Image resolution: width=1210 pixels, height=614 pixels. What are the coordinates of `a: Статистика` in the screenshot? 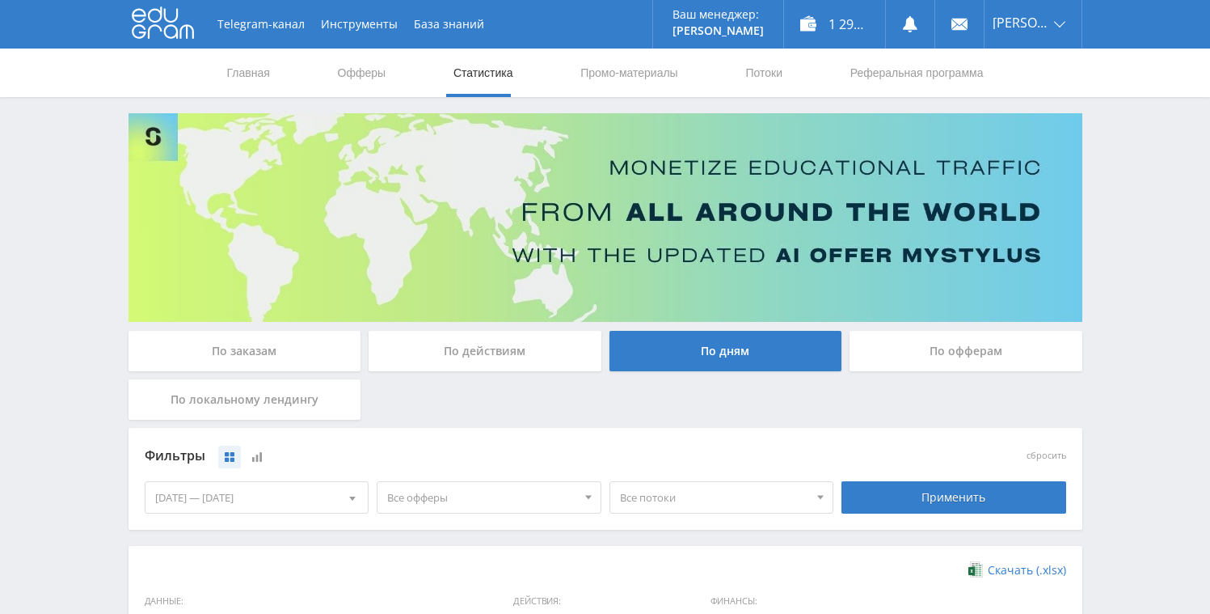 It's located at (483, 73).